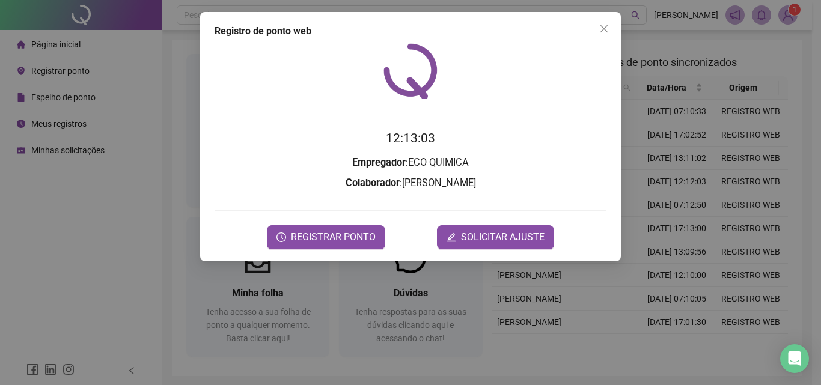  Describe the element at coordinates (795, 359) in the screenshot. I see `div: Open Intercom Messenger` at that location.